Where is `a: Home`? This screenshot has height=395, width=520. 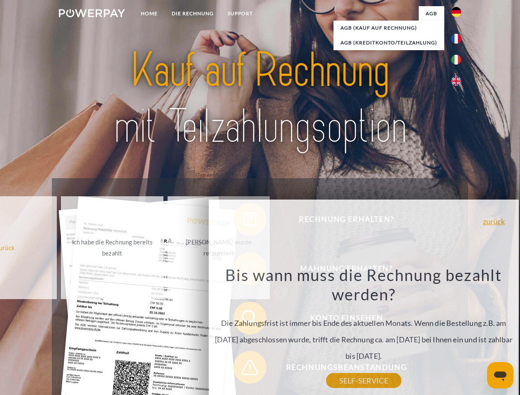
a: Home is located at coordinates (149, 14).